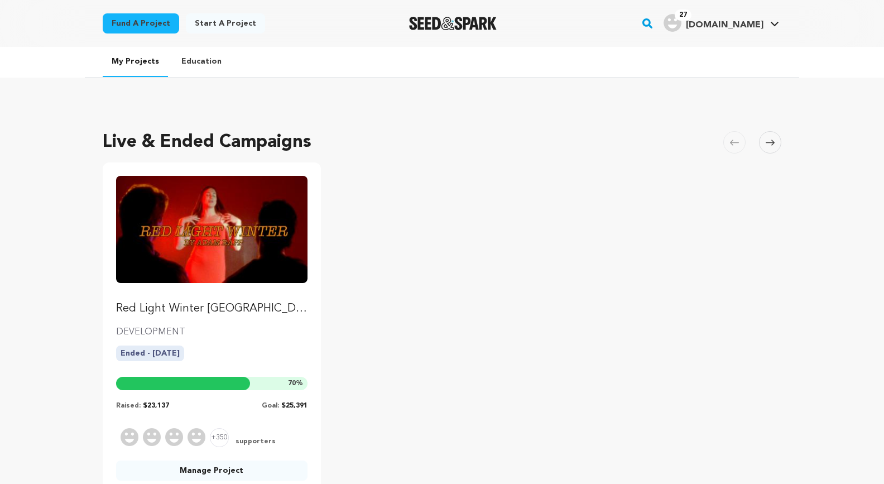  What do you see at coordinates (294, 406) in the screenshot?
I see `span: $25,391` at bounding box center [294, 406].